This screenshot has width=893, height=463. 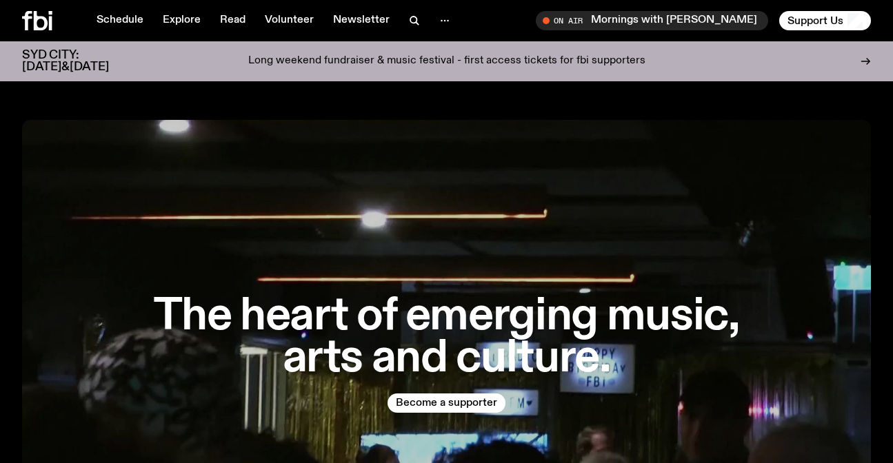 I want to click on a: Newsletter, so click(x=361, y=21).